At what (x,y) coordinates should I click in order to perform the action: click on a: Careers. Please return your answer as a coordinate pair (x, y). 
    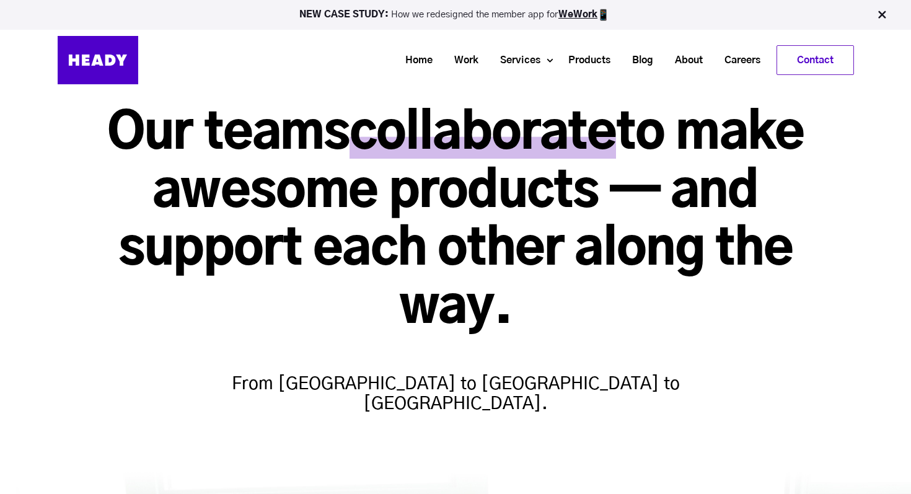
    Looking at the image, I should click on (738, 60).